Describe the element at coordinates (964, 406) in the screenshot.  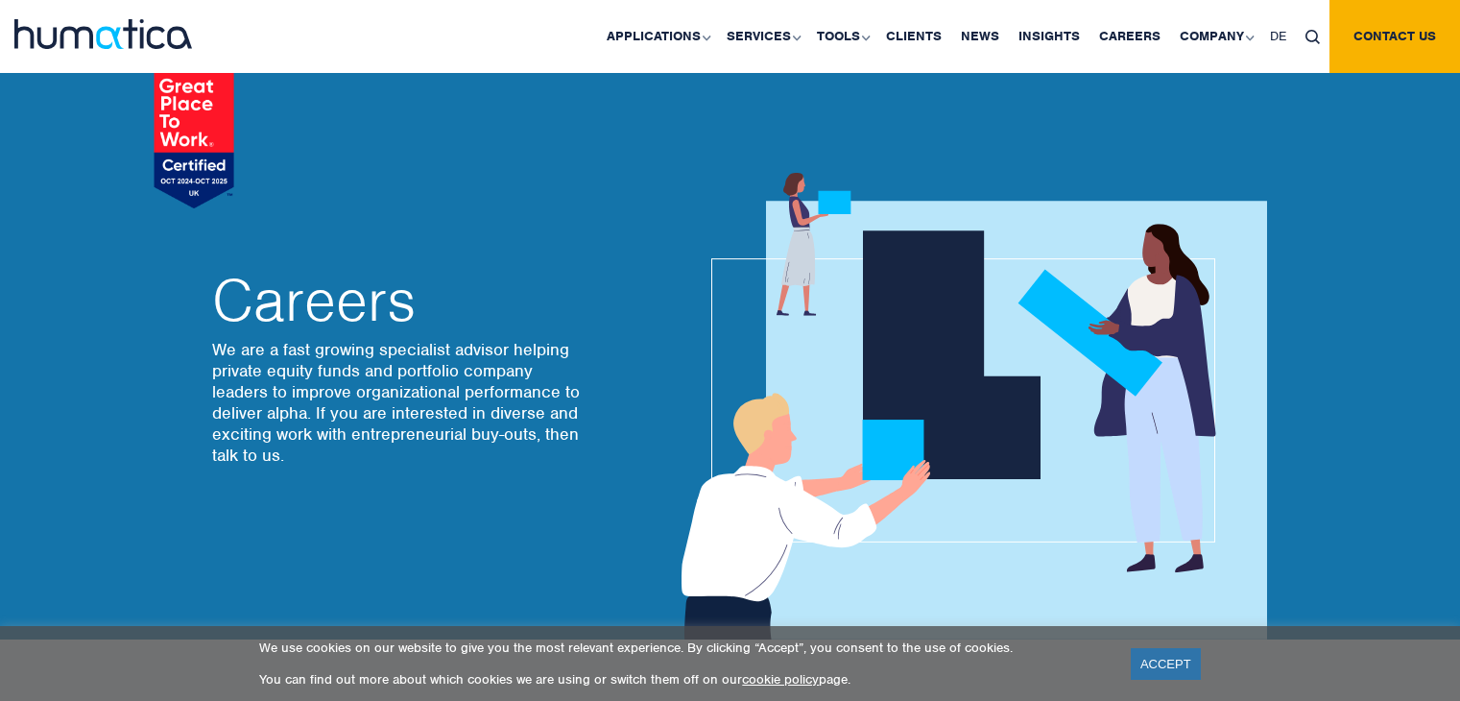
I see `img: about_banner1` at that location.